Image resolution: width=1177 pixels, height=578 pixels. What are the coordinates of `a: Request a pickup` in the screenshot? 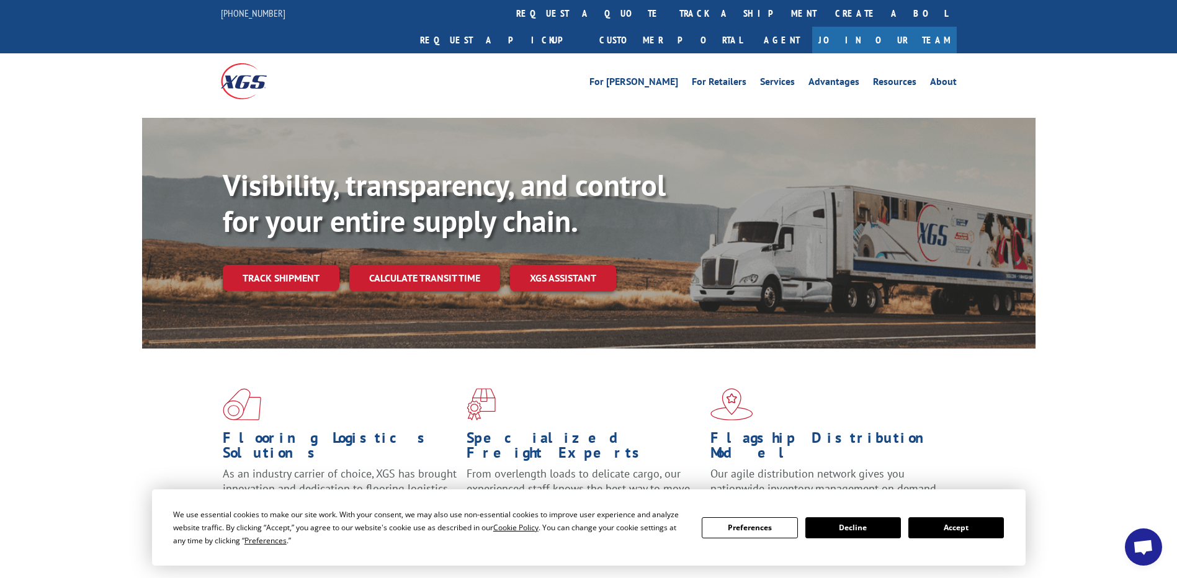 It's located at (500, 40).